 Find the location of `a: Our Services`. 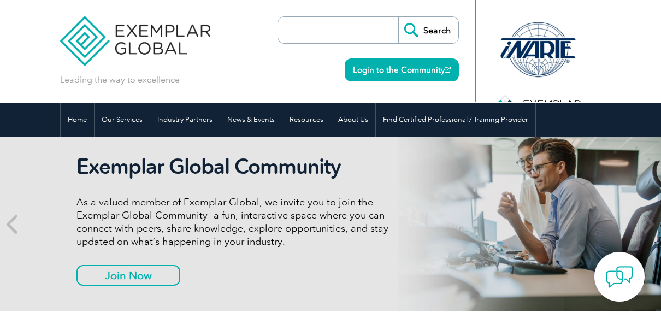

a: Our Services is located at coordinates (122, 120).